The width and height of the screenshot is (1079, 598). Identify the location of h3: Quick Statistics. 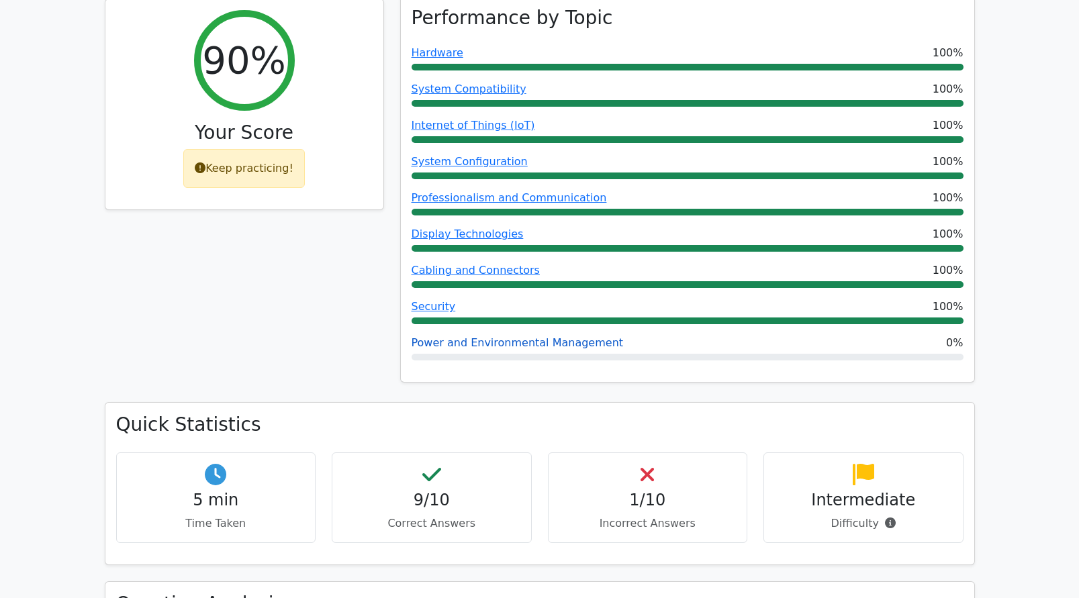
(540, 425).